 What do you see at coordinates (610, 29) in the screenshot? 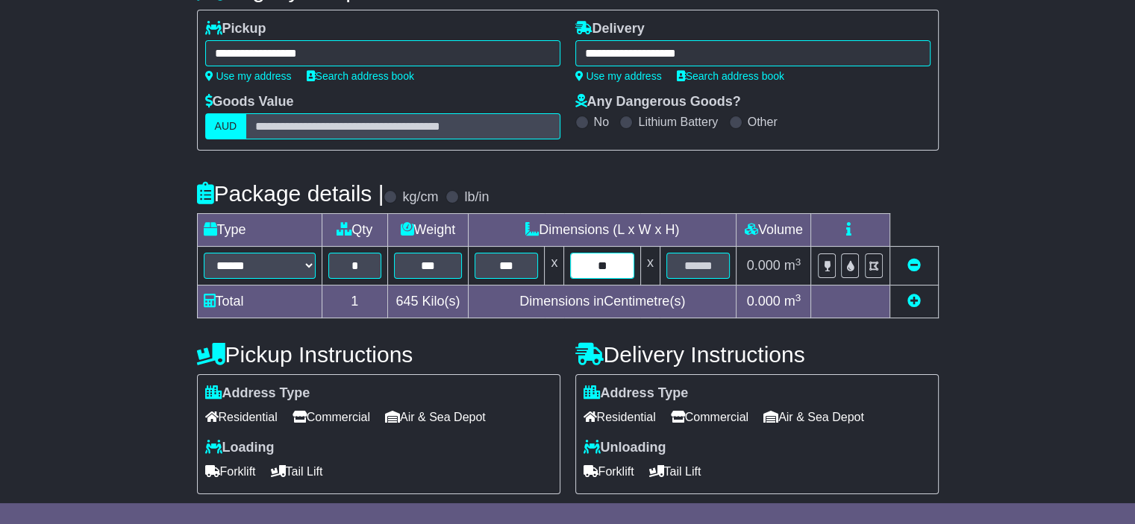
I see `label: Delivery` at bounding box center [610, 29].